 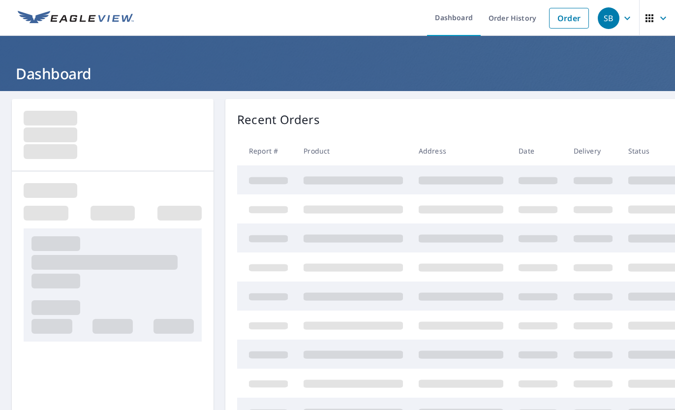 I want to click on p: Recent Orders, so click(x=278, y=119).